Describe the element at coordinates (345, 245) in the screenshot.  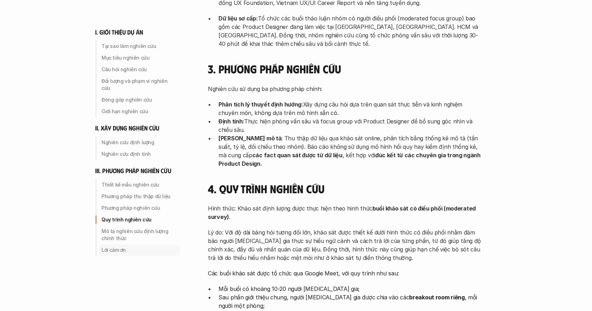
I see `p: Lý do: Với độ dài bảng hỏi tương đối lớn, khảo sát được thiết kế dưới hình thức có điều phối nhằm...` at that location.